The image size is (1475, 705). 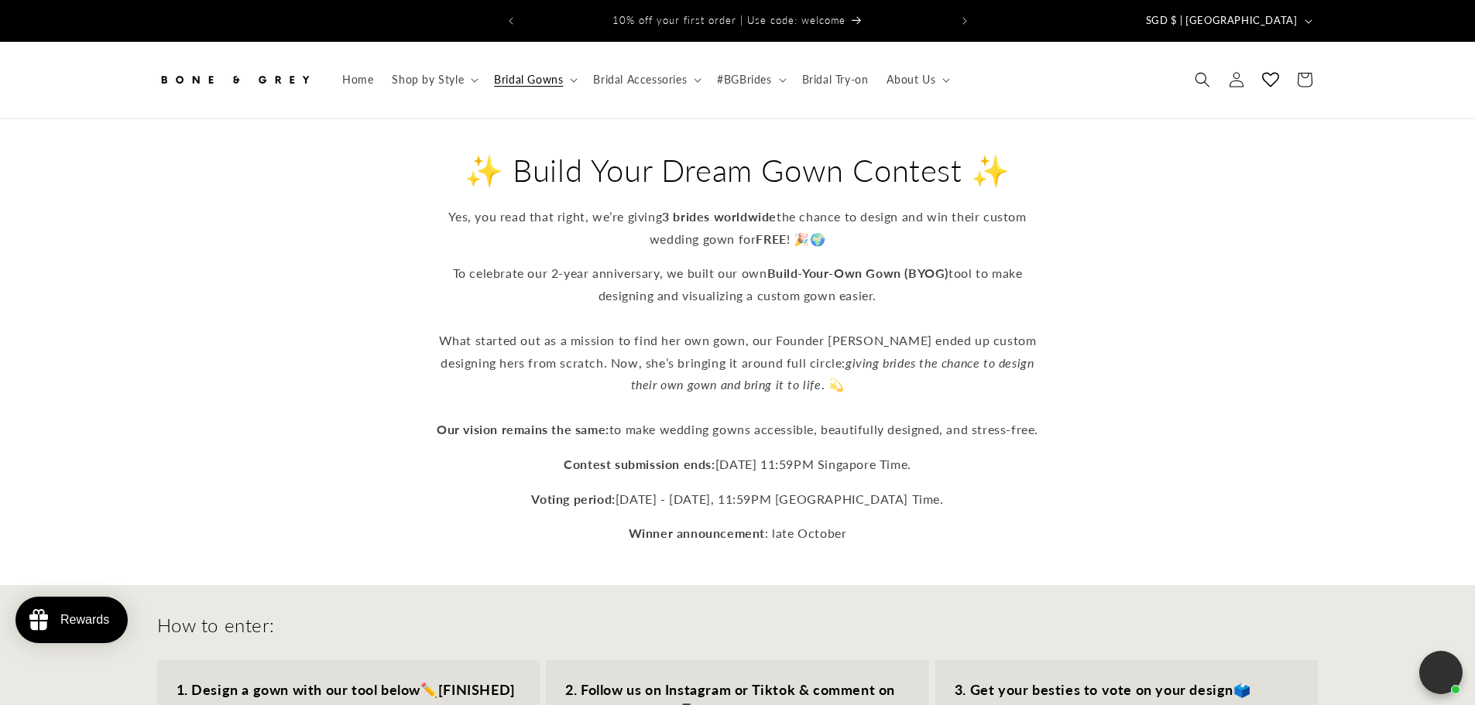 What do you see at coordinates (917, 80) in the screenshot?
I see `summary: About Us` at bounding box center [917, 80].